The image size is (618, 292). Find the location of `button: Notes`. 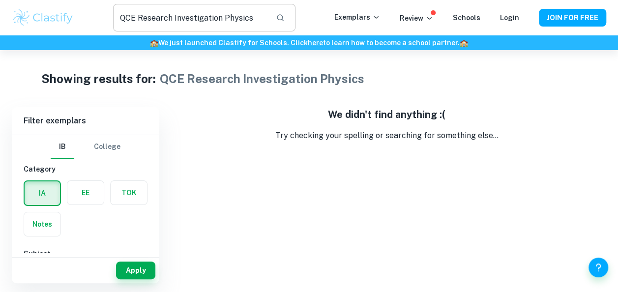

button: Notes is located at coordinates (42, 224).